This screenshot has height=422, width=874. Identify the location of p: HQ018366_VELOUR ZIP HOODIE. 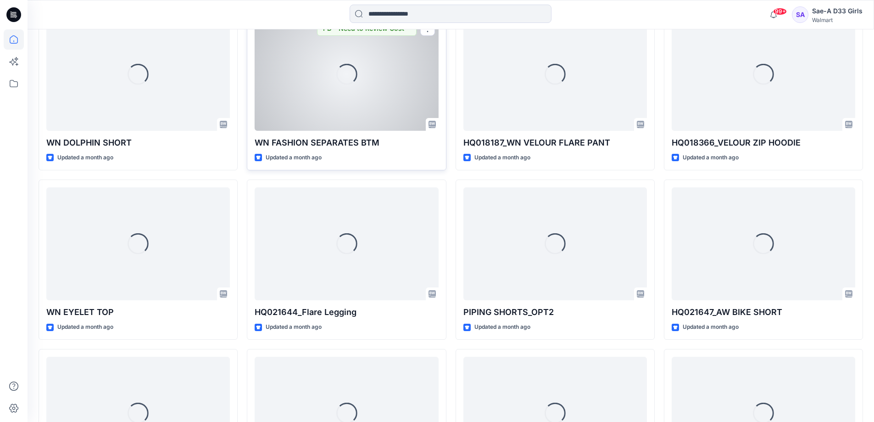
(764, 143).